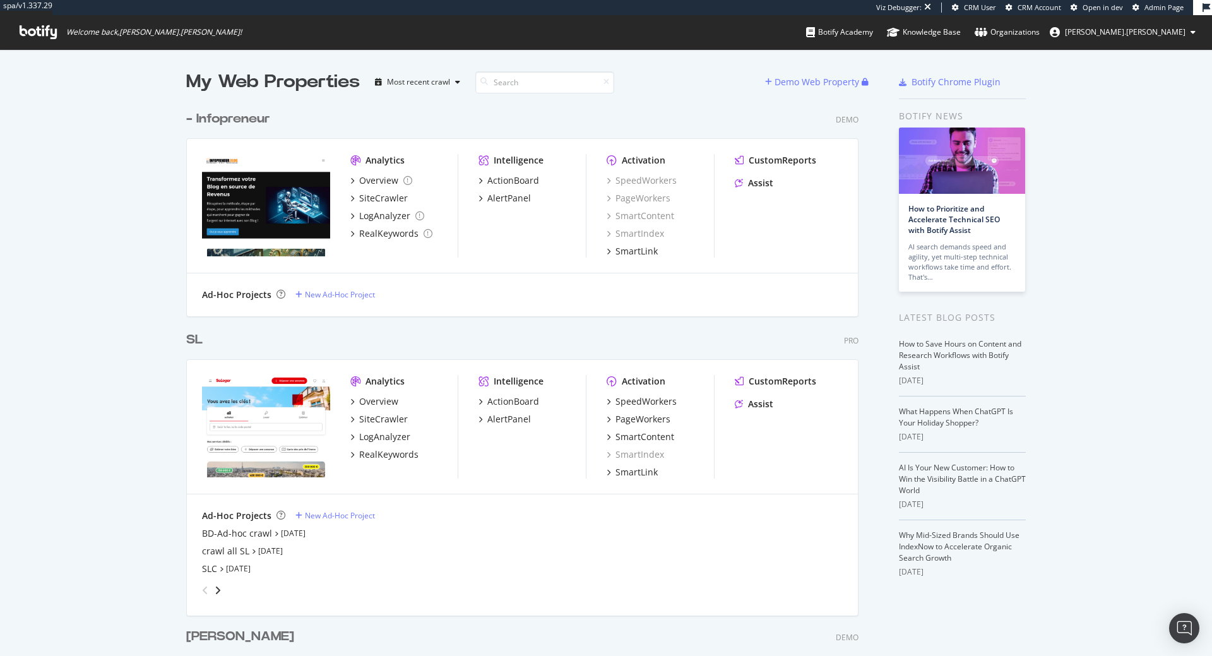 This screenshot has width=1212, height=656. I want to click on a: How to Prioritize and Accelerate Technical SEO with Botify Assist, so click(954, 219).